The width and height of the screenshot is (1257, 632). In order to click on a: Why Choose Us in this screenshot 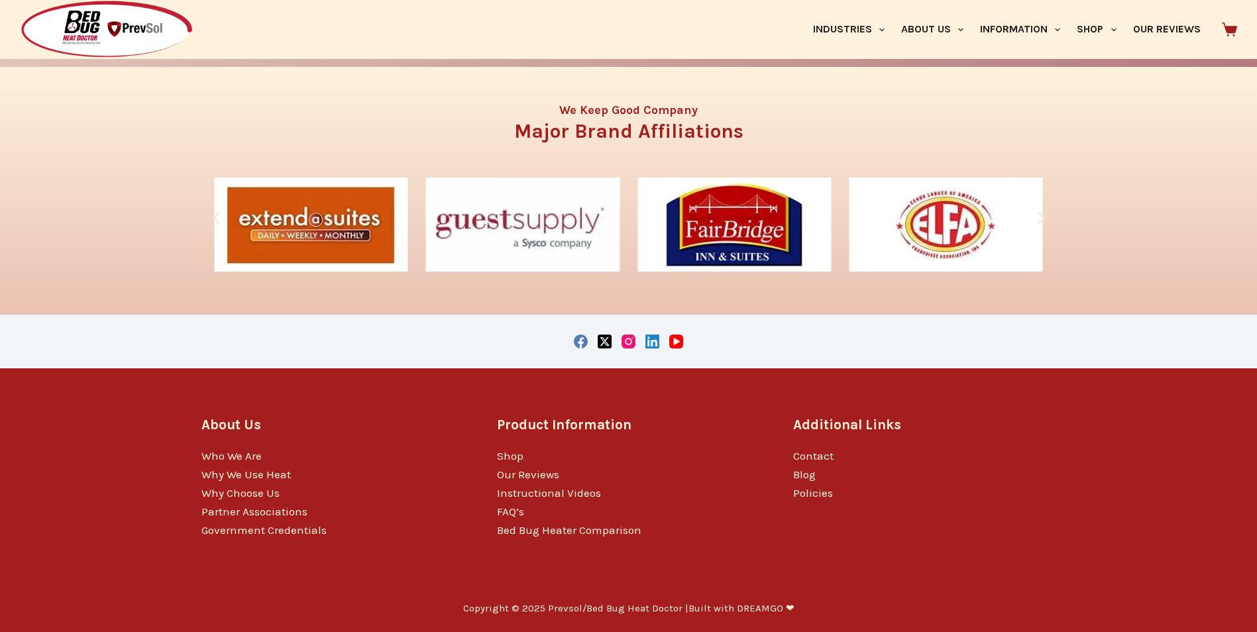, I will do `click(241, 493)`.